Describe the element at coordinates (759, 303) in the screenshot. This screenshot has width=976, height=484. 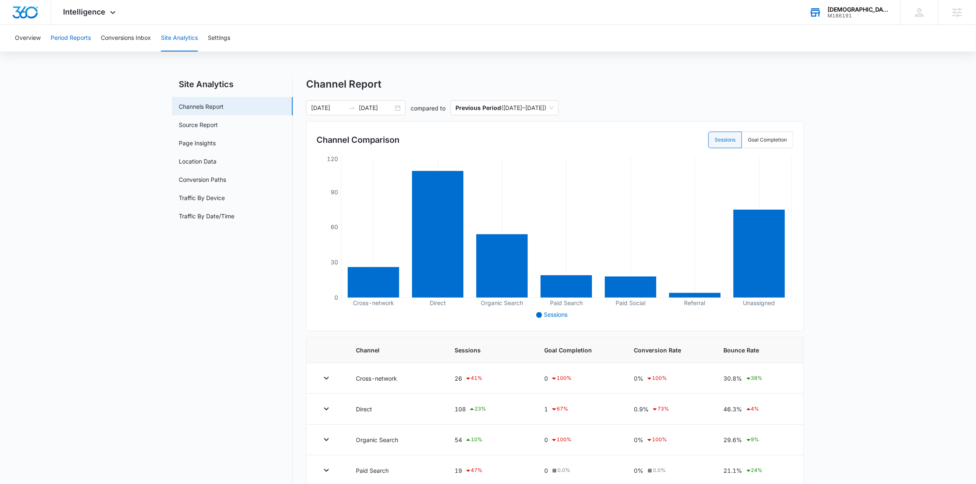
I see `tspan: Unassigned` at that location.